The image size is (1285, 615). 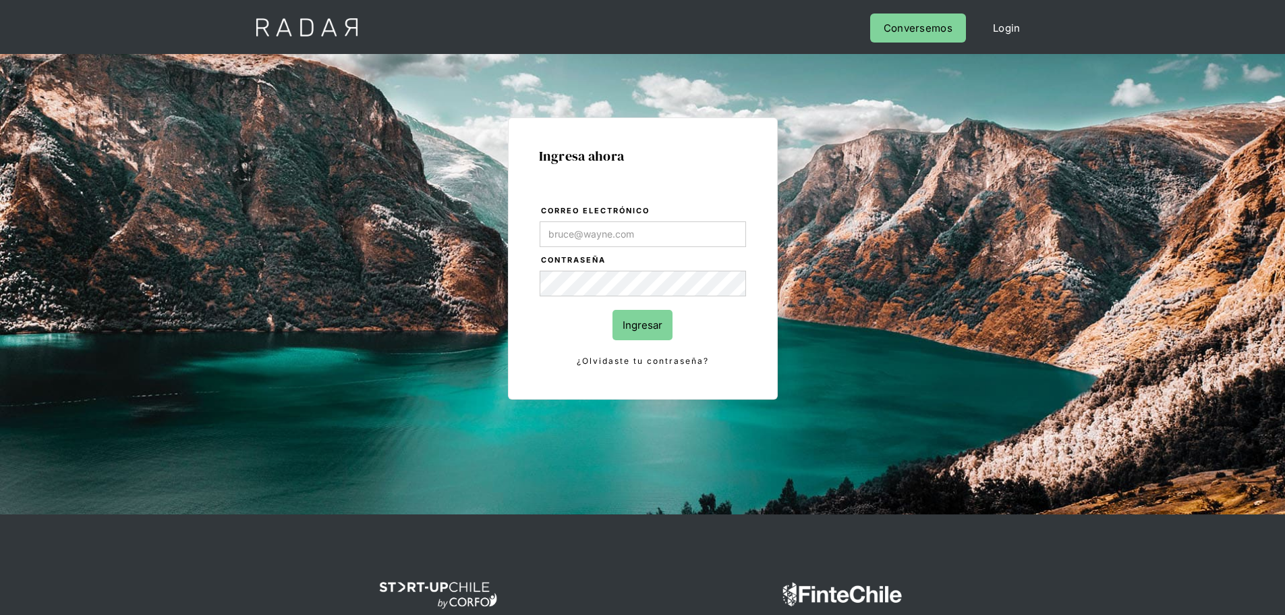 What do you see at coordinates (643, 156) in the screenshot?
I see `h1: Ingresa ahora` at bounding box center [643, 156].